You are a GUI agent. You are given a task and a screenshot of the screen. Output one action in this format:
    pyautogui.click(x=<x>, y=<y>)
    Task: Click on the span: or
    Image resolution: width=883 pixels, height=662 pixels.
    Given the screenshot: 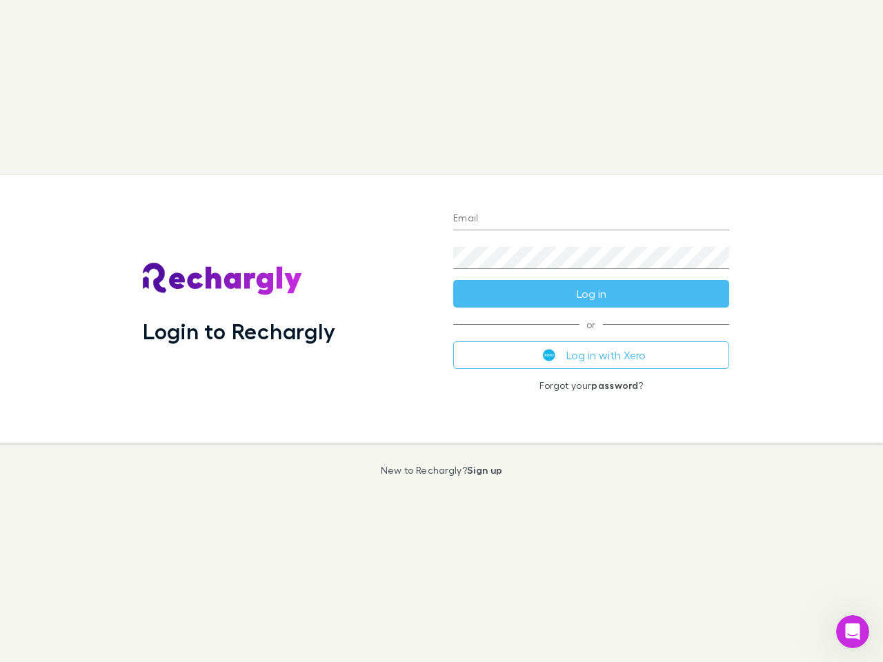 What is the action you would take?
    pyautogui.click(x=591, y=324)
    